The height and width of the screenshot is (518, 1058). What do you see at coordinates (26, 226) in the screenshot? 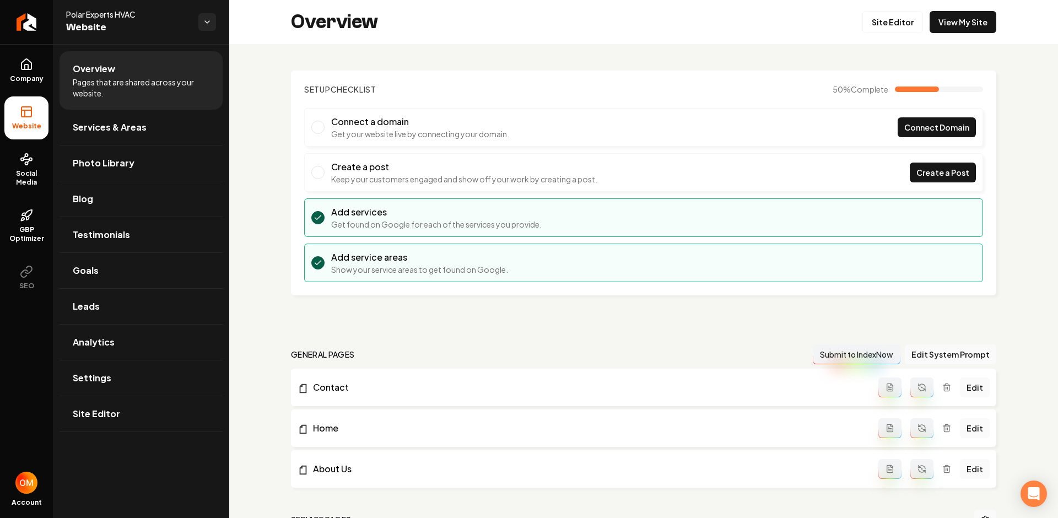
I see `a: GBP Optimizer` at bounding box center [26, 226].